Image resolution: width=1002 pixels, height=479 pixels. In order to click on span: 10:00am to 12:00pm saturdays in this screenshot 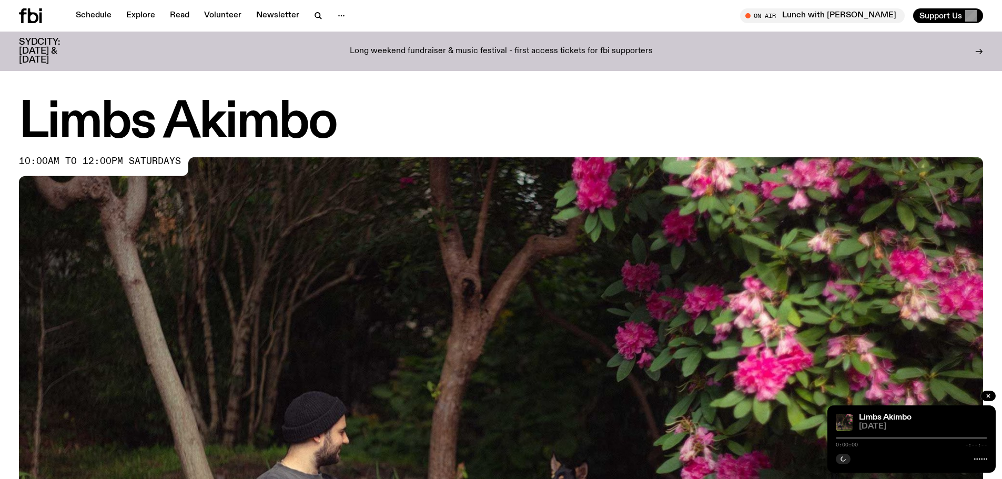, I will do `click(100, 161)`.